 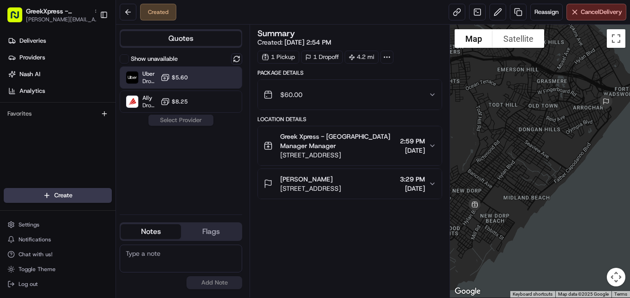 I want to click on span: Knowledge Base, so click(x=45, y=187).